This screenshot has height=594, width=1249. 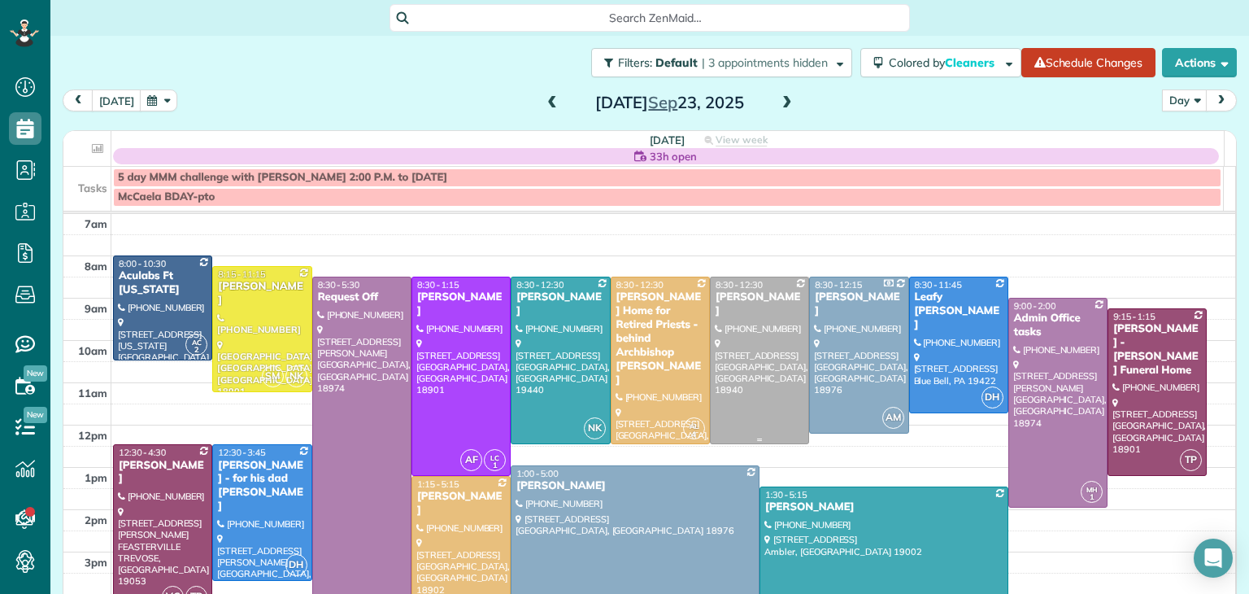 I want to click on span: 3pm, so click(x=96, y=562).